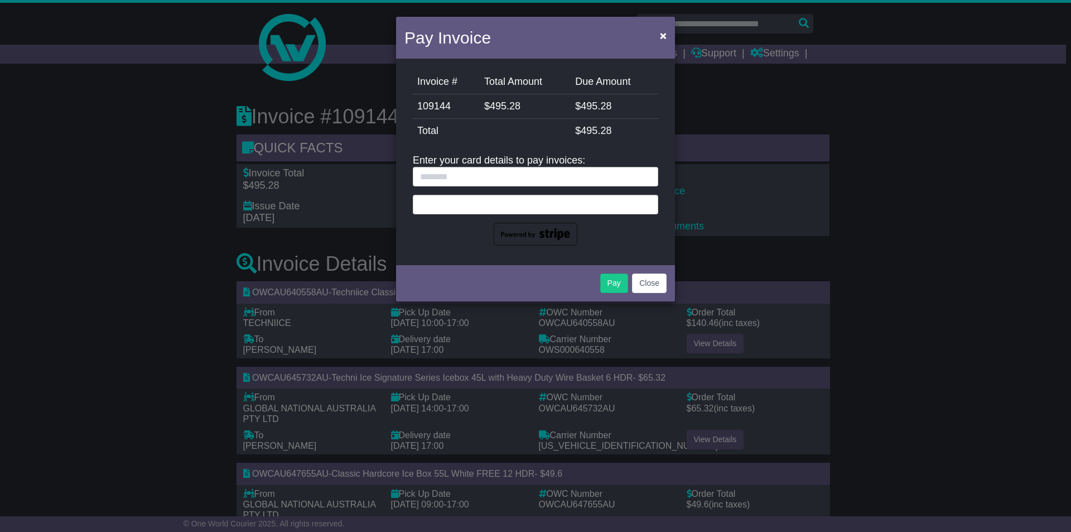  What do you see at coordinates (447, 37) in the screenshot?
I see `h4: Pay Invoice` at bounding box center [447, 37].